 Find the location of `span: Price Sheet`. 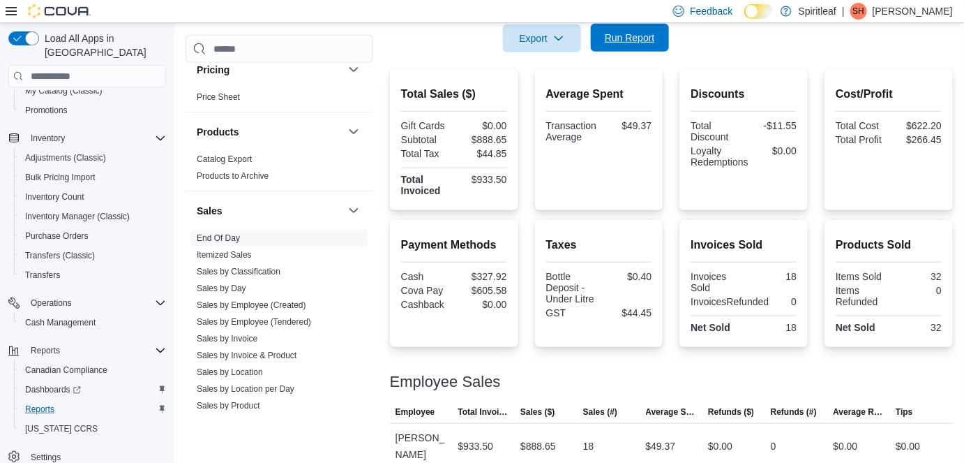

span: Price Sheet is located at coordinates (218, 98).